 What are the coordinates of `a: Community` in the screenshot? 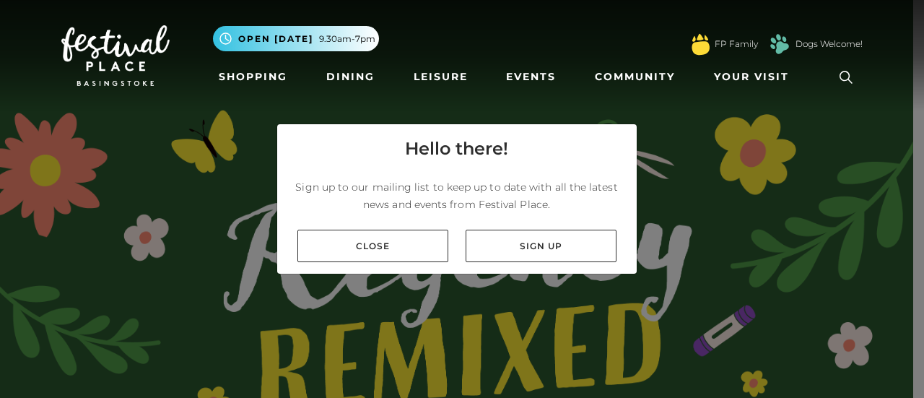 It's located at (635, 77).